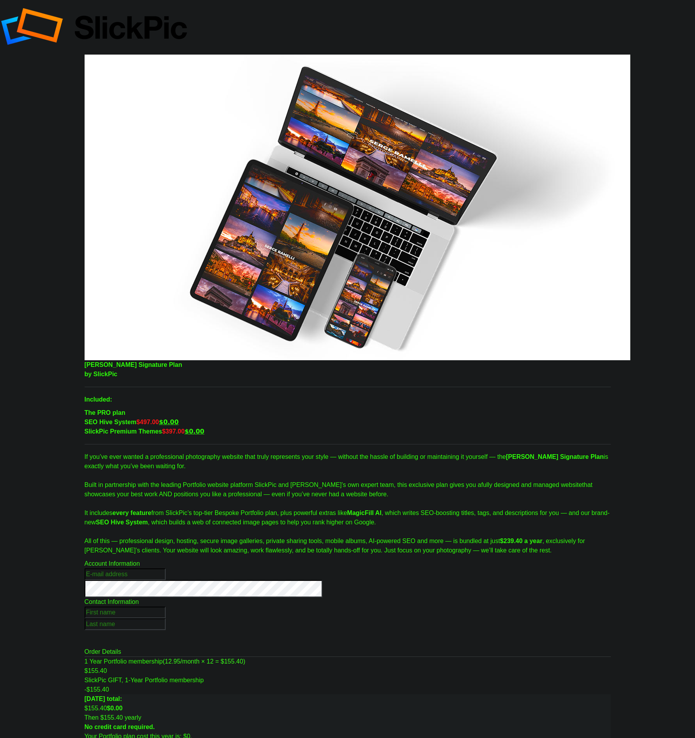 This screenshot has width=695, height=738. Describe the element at coordinates (364, 512) in the screenshot. I see `b: MagicFill AI` at that location.